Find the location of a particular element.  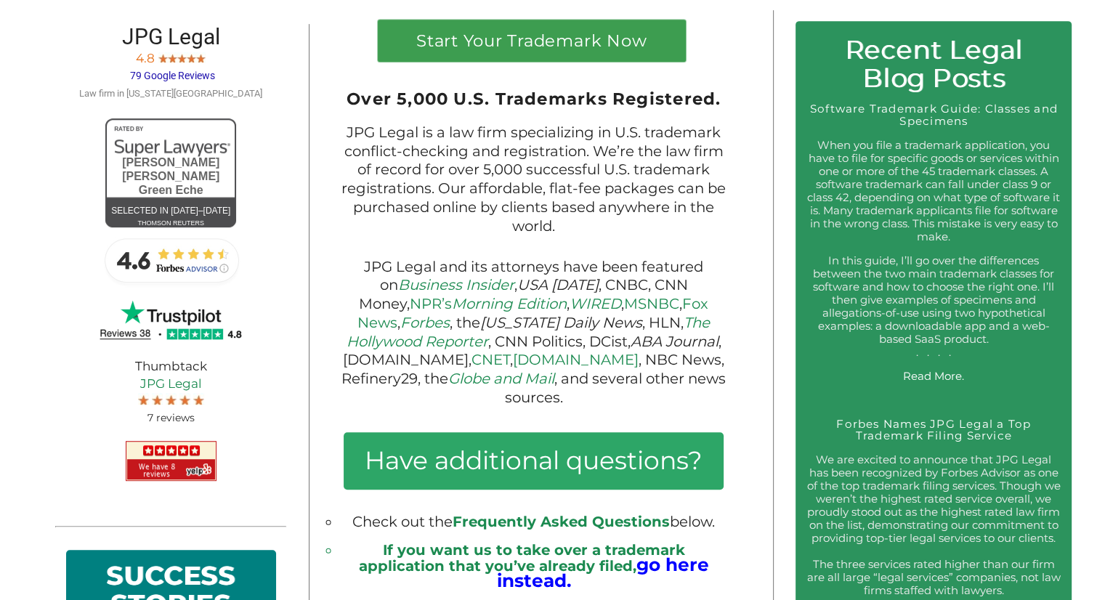

p: JPG Legal is a law firm specializing in U.S. trademark conflict-checking and registration. We’re ... is located at coordinates (533, 179).